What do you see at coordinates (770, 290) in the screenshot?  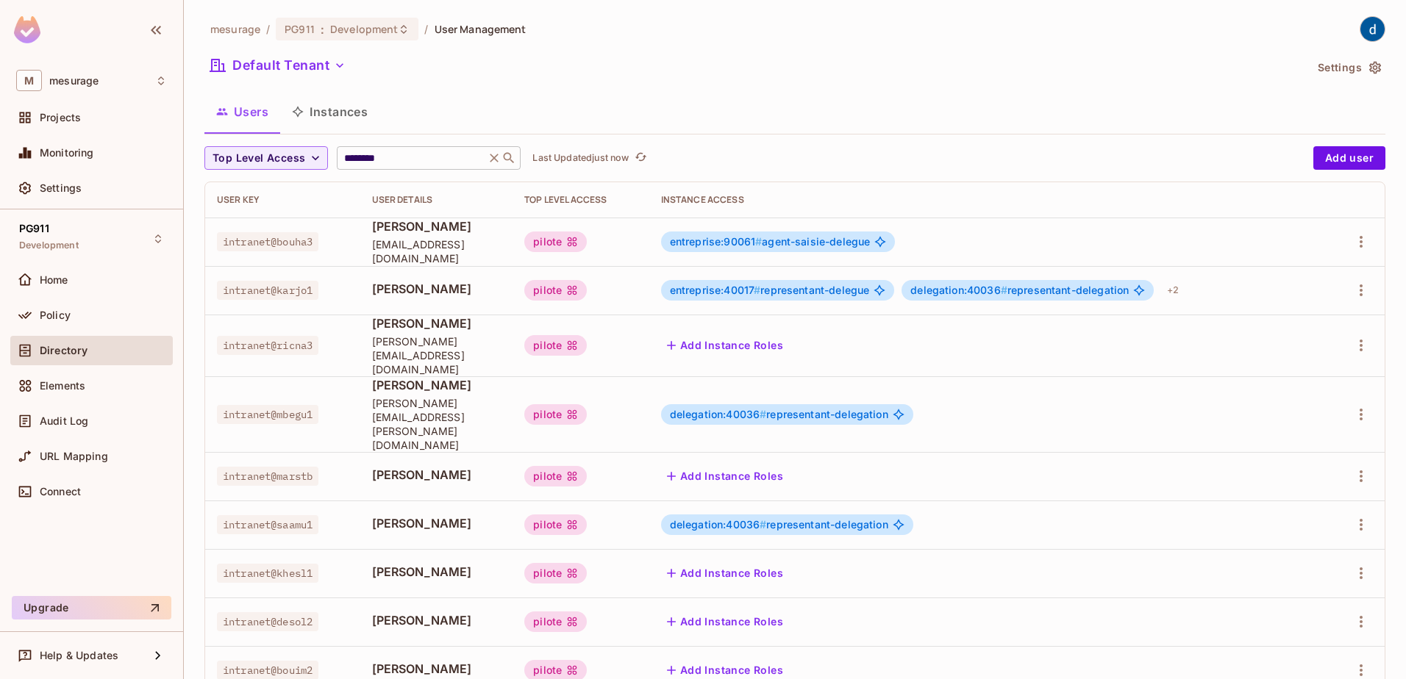 I see `span: representant-delegue` at bounding box center [770, 290].